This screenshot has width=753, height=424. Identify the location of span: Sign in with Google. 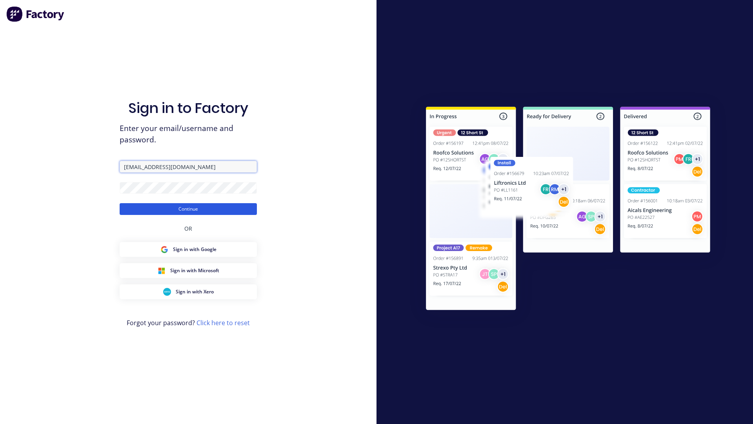
(194, 249).